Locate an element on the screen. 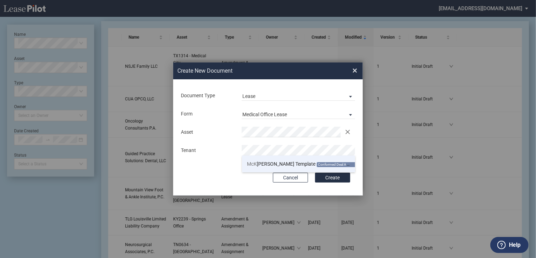 This screenshot has width=536, height=258. div: Tenant is located at coordinates (207, 151).